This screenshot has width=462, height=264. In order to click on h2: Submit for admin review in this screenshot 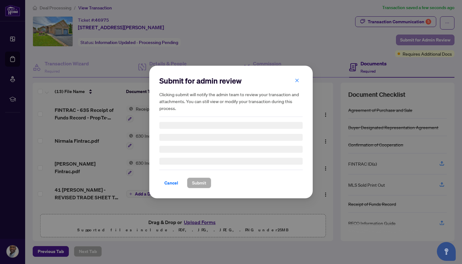, I will do `click(231, 81)`.